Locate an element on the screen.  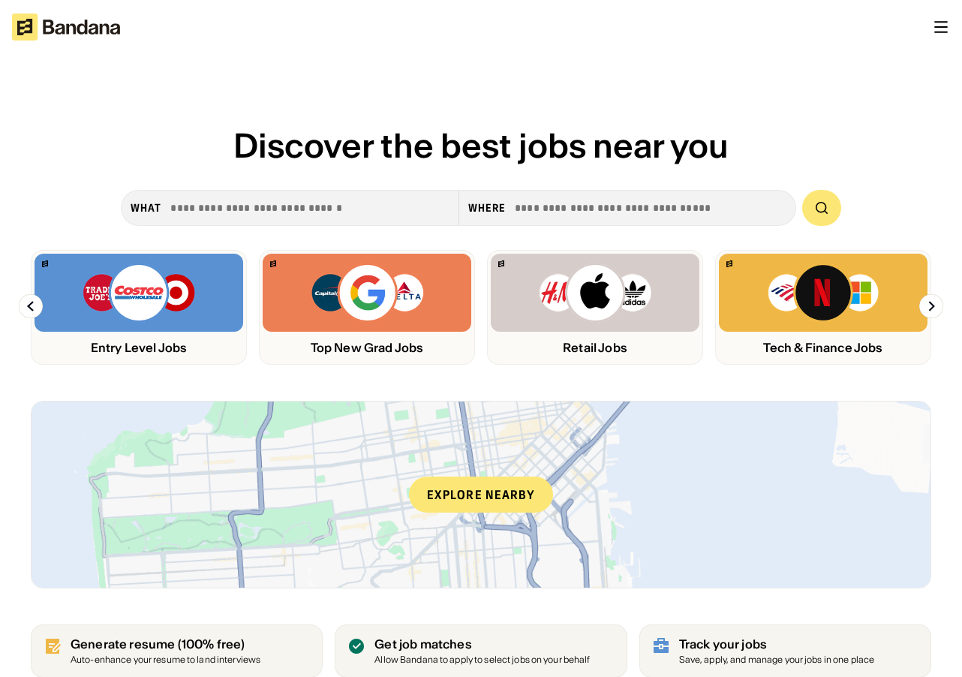
div: Get job matches is located at coordinates (482, 644).